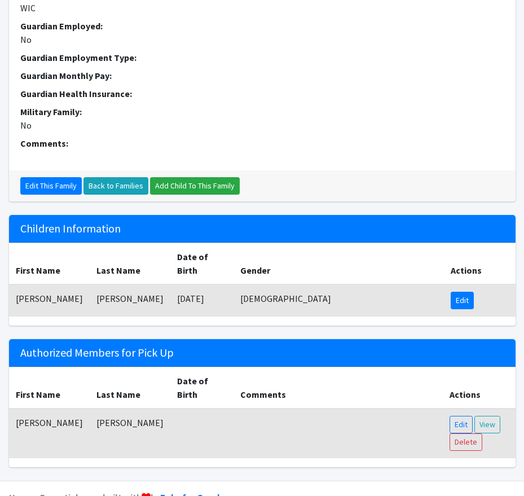  I want to click on dd: WIC, so click(262, 8).